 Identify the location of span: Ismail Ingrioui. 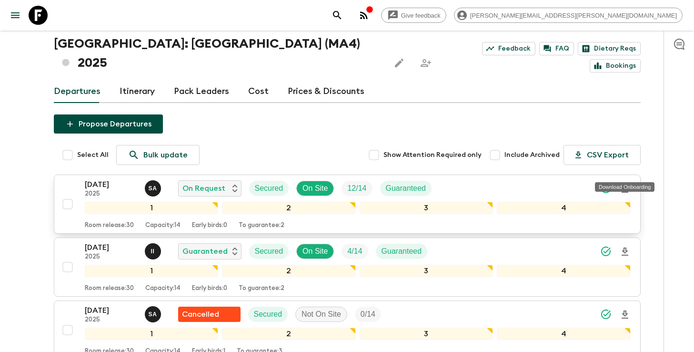
(154, 250).